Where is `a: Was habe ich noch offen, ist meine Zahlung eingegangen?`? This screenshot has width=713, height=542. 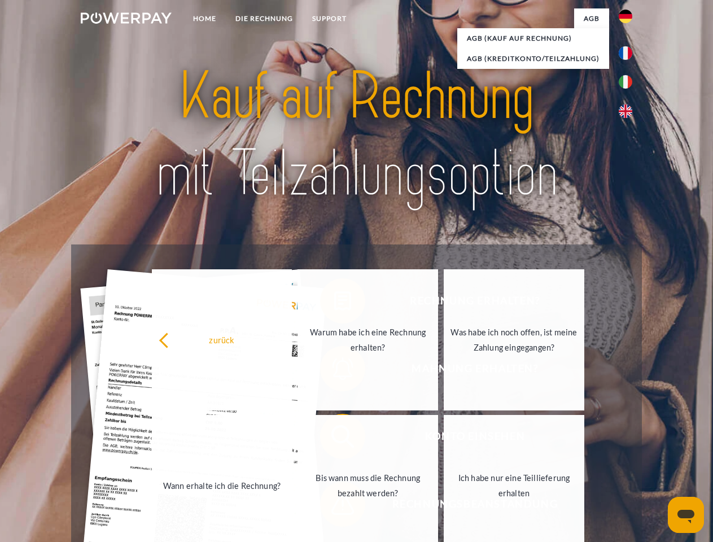
a: Was habe ich noch offen, ist meine Zahlung eingegangen? is located at coordinates (513, 340).